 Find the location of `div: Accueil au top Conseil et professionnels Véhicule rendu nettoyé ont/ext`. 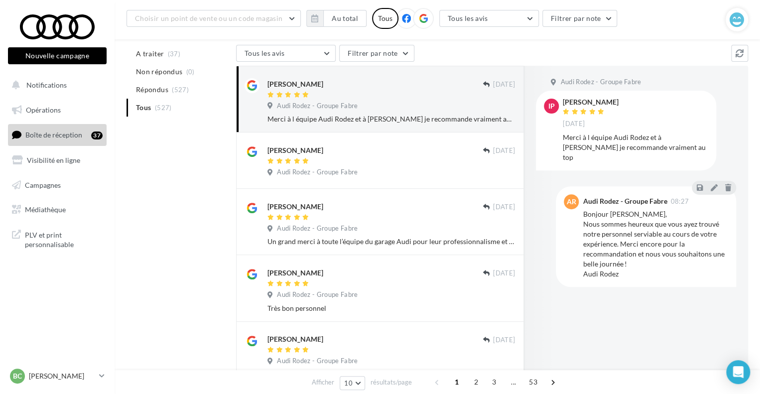

div: Accueil au top Conseil et professionnels Véhicule rendu nettoyé ont/ext is located at coordinates (391, 375).